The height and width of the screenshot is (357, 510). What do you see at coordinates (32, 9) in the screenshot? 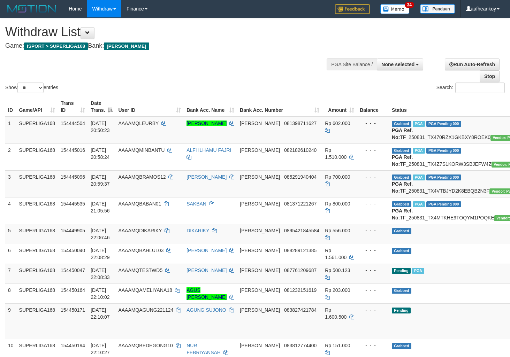
I see `img: MOTION_logo.png` at bounding box center [32, 9].